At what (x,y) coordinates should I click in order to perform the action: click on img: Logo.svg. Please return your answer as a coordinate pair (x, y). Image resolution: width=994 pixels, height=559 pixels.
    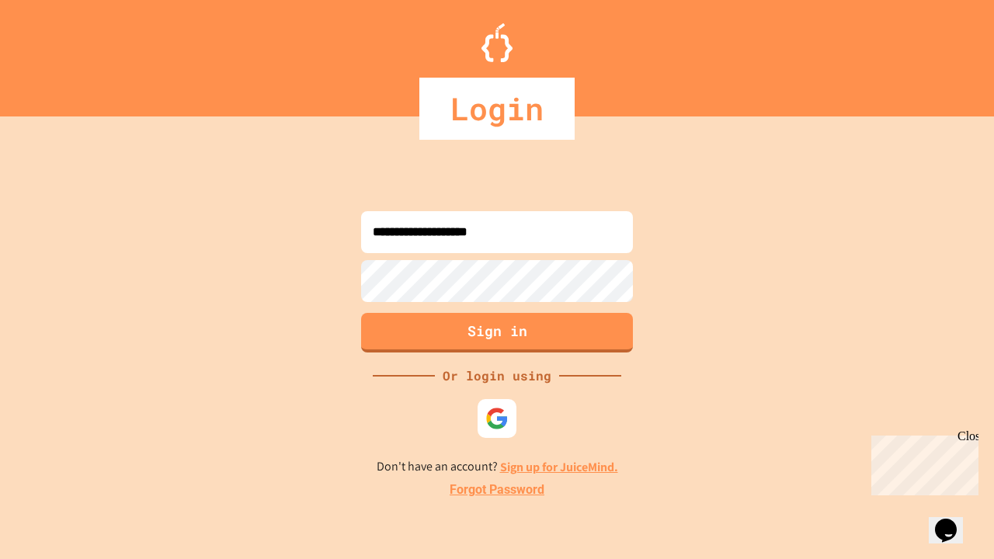
    Looking at the image, I should click on (497, 43).